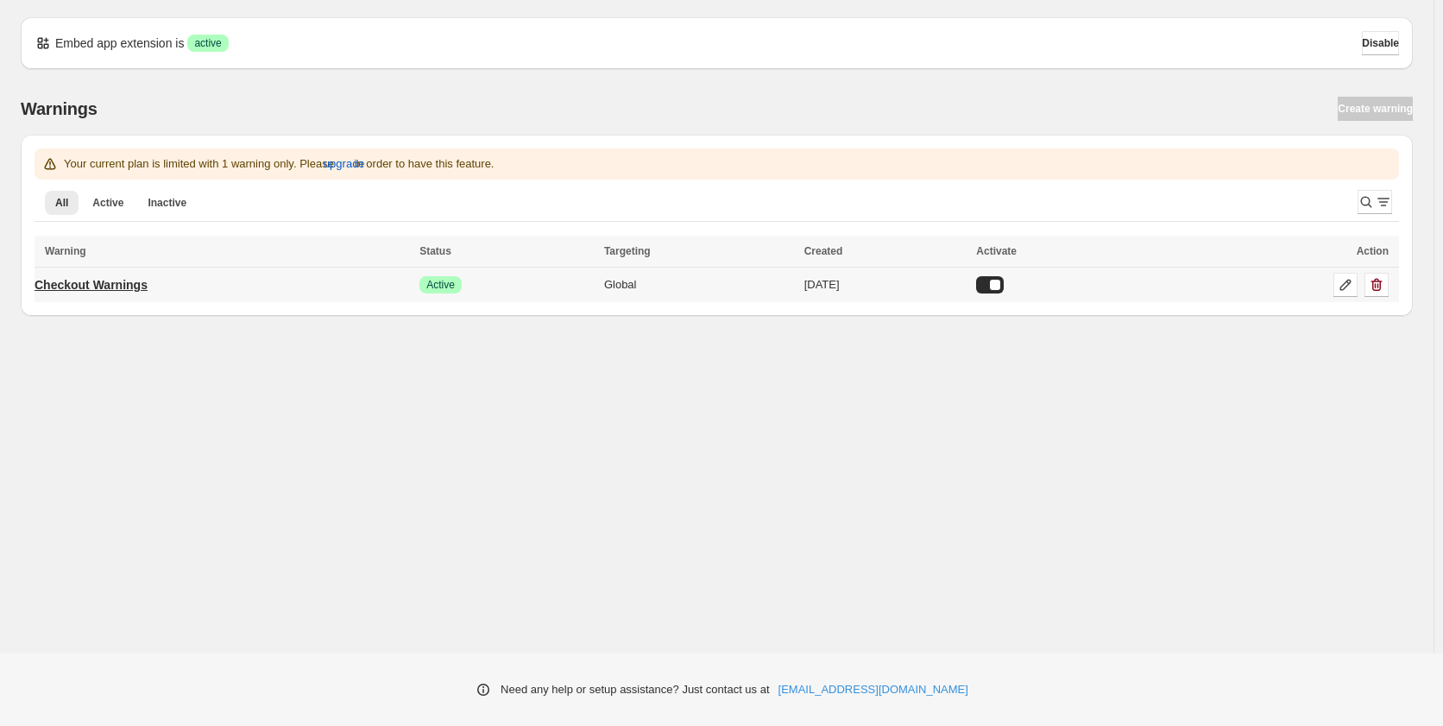 Image resolution: width=1443 pixels, height=726 pixels. I want to click on span: active, so click(207, 43).